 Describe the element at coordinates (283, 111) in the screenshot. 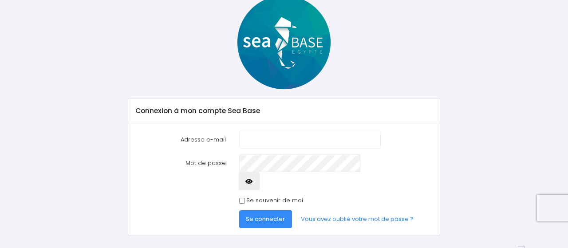

I see `div: Connexion à mon compte Sea Base` at that location.